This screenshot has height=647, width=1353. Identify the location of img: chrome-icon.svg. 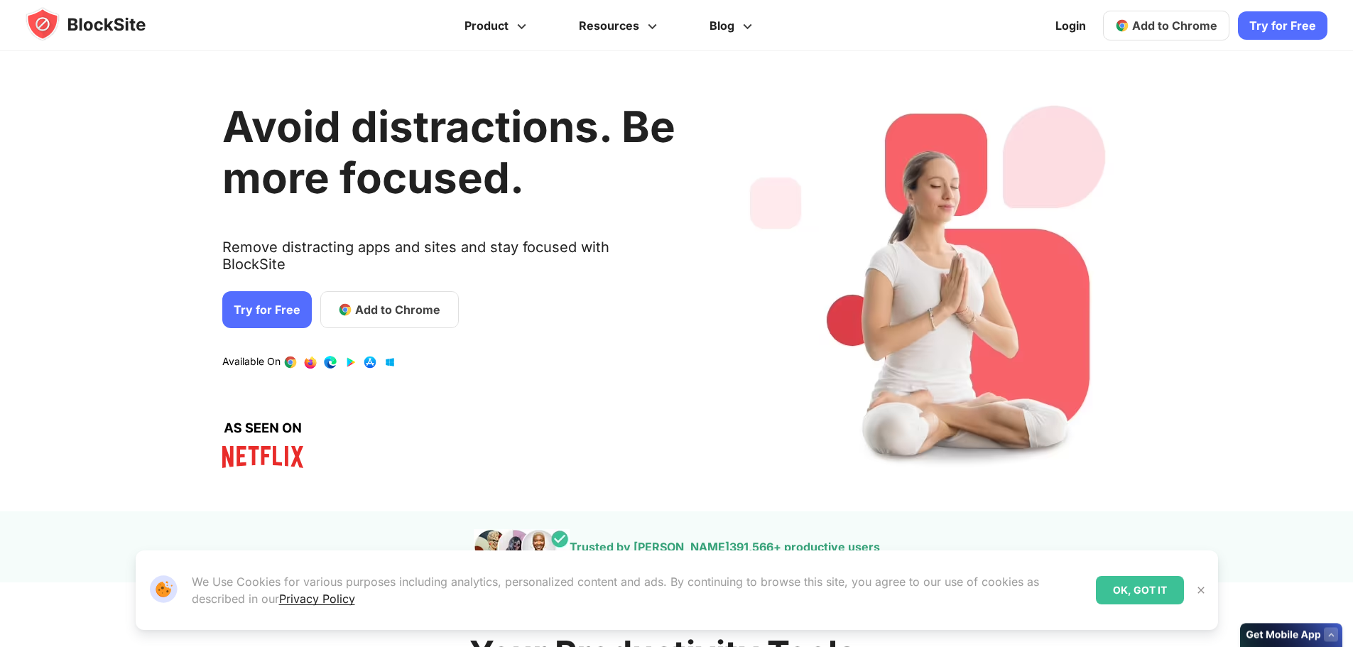
(1122, 26).